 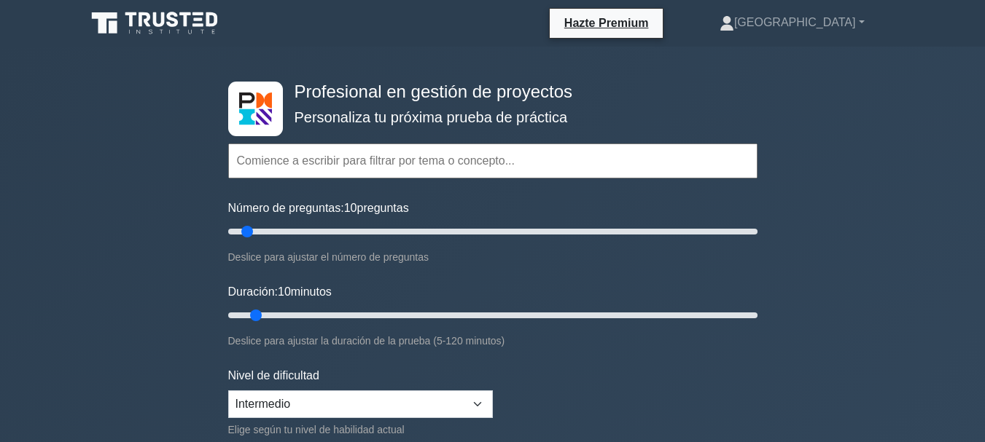 What do you see at coordinates (493, 161) in the screenshot?
I see `input: Comience a escribir para filtrar por tema o concepto...` at bounding box center [493, 161].